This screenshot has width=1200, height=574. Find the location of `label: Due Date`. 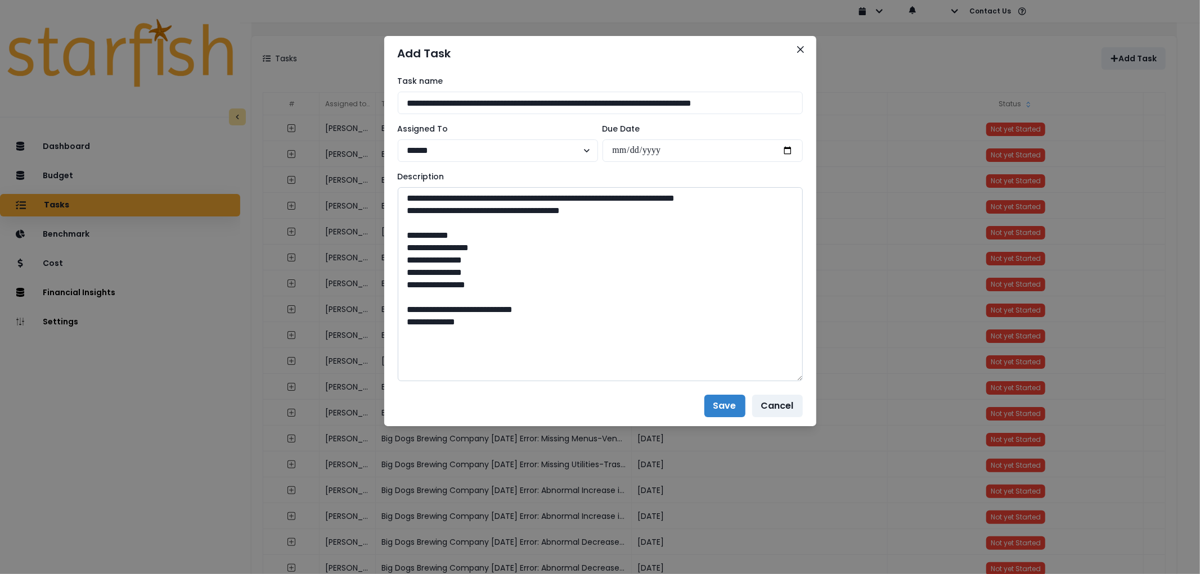

label: Due Date is located at coordinates (699, 129).